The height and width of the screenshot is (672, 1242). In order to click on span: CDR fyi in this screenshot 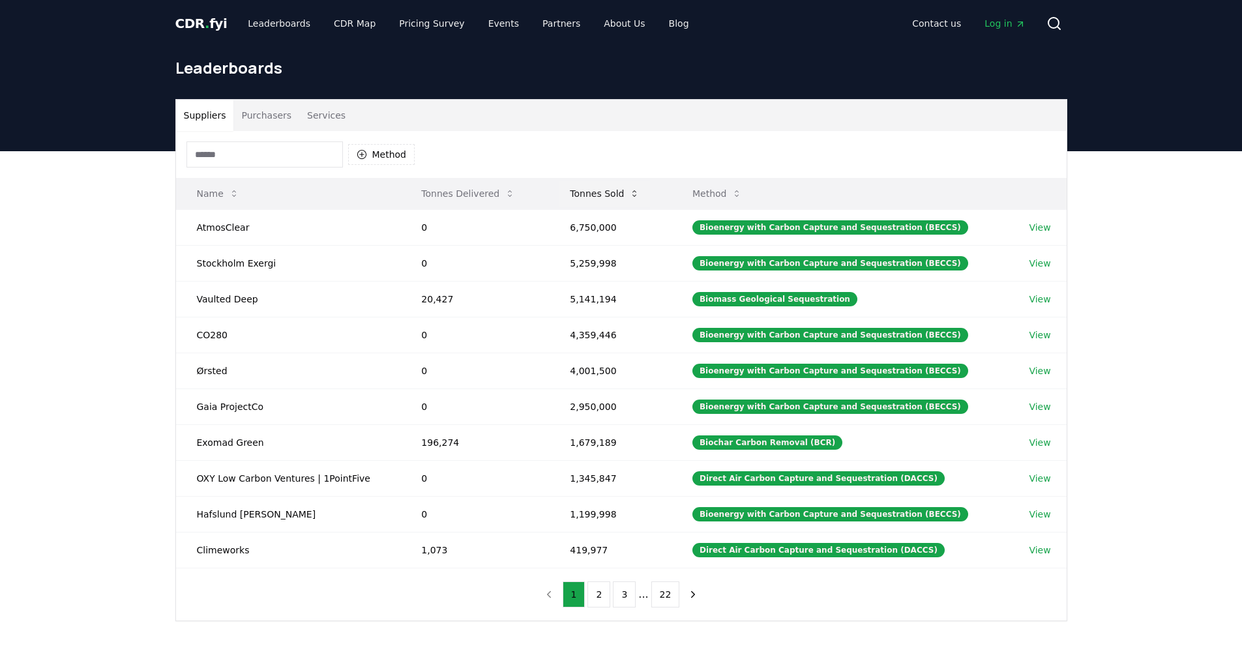, I will do `click(202, 23)`.